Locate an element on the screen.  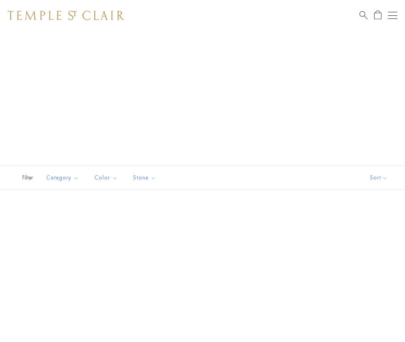
span: Stone is located at coordinates (145, 178).